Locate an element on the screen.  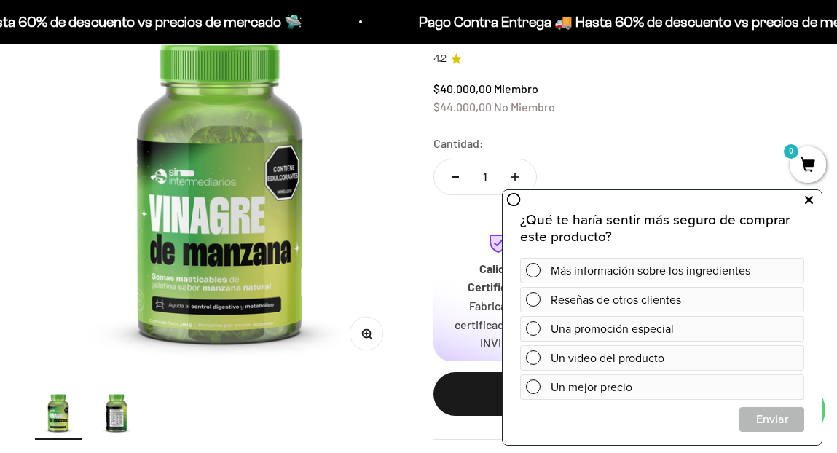
div: Añadir al carrito is located at coordinates (618, 394).